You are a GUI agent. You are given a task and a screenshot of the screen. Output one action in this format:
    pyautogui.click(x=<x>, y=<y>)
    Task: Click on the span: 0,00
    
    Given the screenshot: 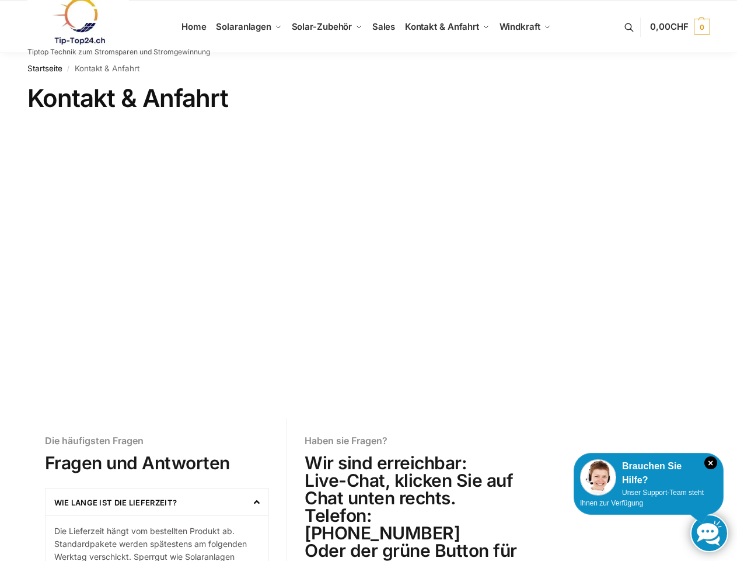 What is the action you would take?
    pyautogui.click(x=669, y=26)
    